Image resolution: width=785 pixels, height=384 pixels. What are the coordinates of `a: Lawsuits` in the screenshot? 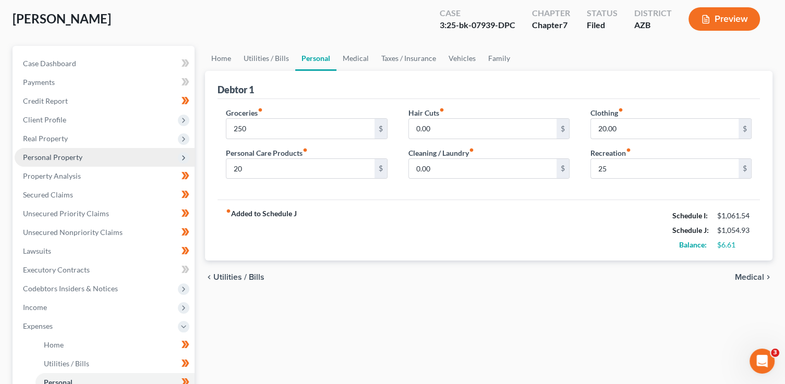 It's located at (104, 251).